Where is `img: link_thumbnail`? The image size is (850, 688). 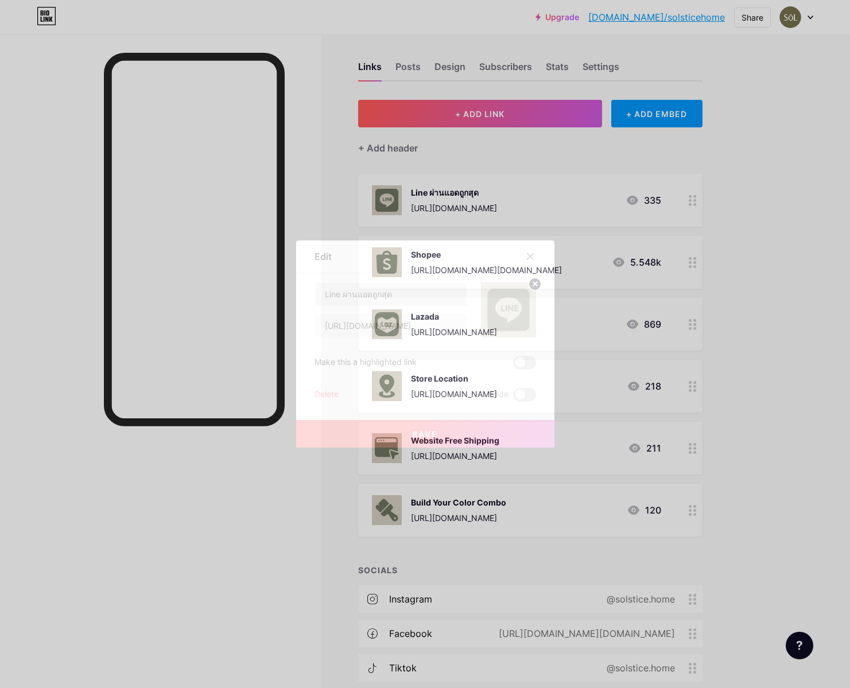
img: link_thumbnail is located at coordinates (508, 310).